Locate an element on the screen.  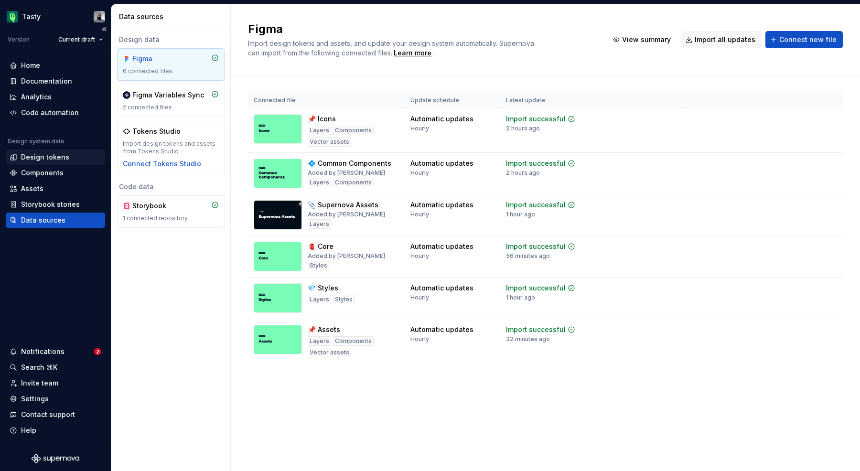
div: Design data is located at coordinates (171, 40).